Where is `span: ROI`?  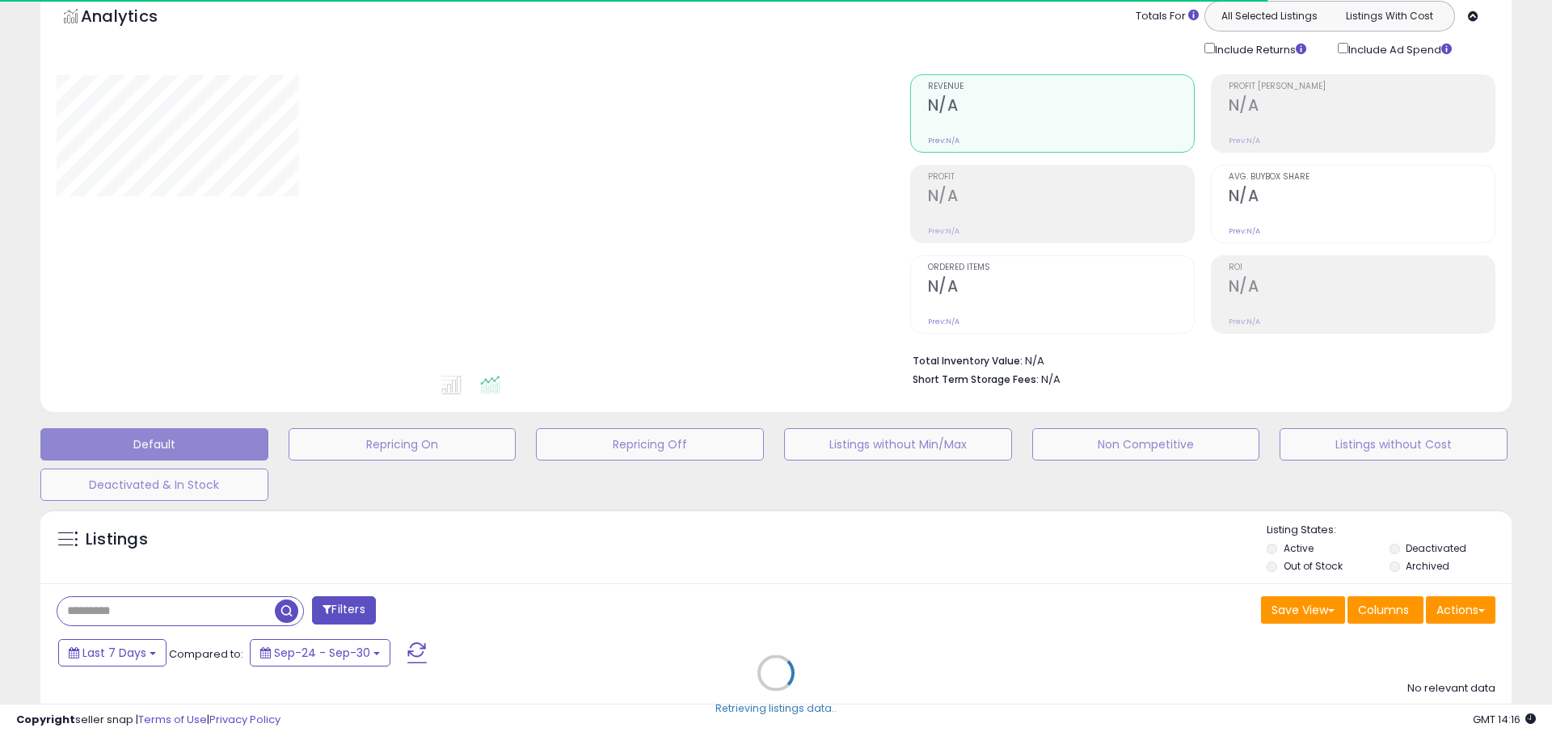 span: ROI is located at coordinates (1361, 268).